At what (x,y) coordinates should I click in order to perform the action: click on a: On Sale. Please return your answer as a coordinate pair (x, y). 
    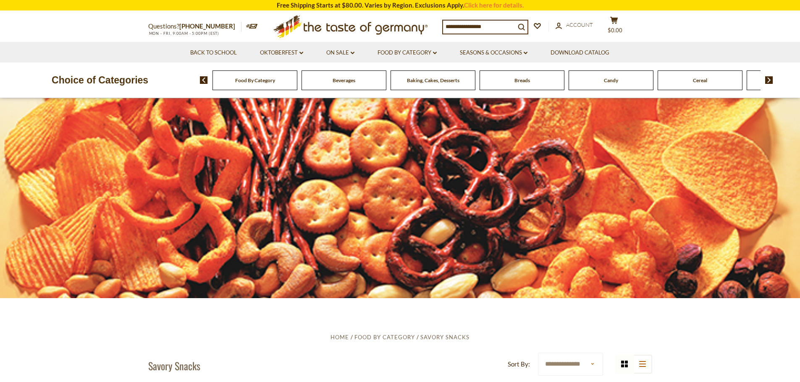
    Looking at the image, I should click on (340, 53).